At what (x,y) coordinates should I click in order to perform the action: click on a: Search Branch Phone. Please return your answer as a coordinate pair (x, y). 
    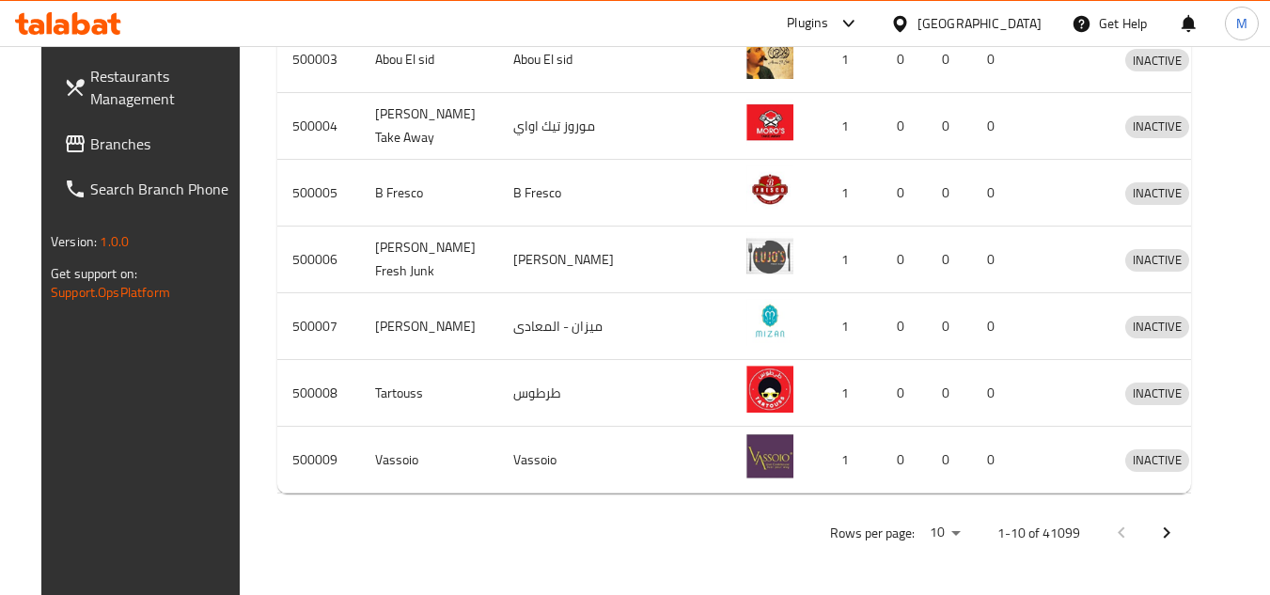
    Looking at the image, I should click on (151, 189).